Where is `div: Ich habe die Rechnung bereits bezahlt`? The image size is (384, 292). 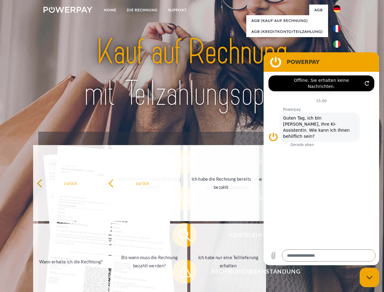
div: Ich habe die Rechnung bereits bezahlt is located at coordinates (221, 183).